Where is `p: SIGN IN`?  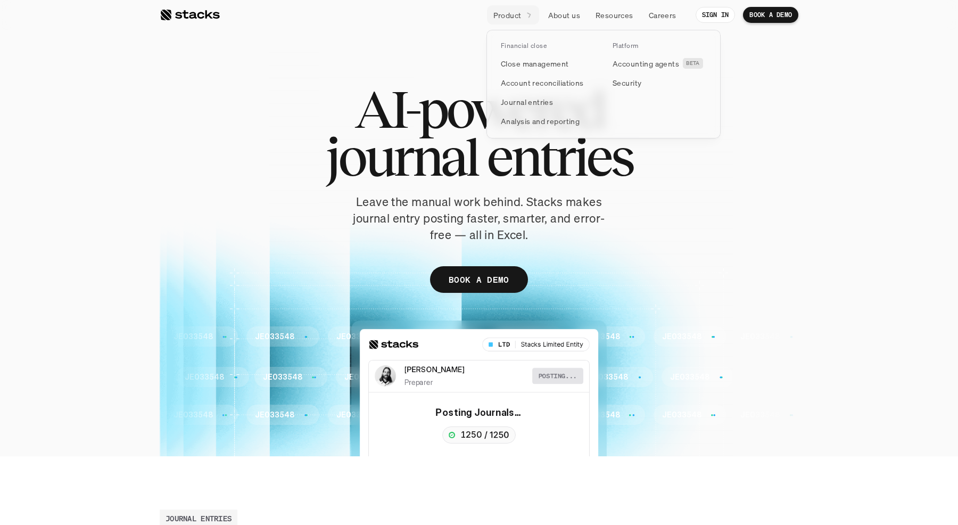 p: SIGN IN is located at coordinates (715, 15).